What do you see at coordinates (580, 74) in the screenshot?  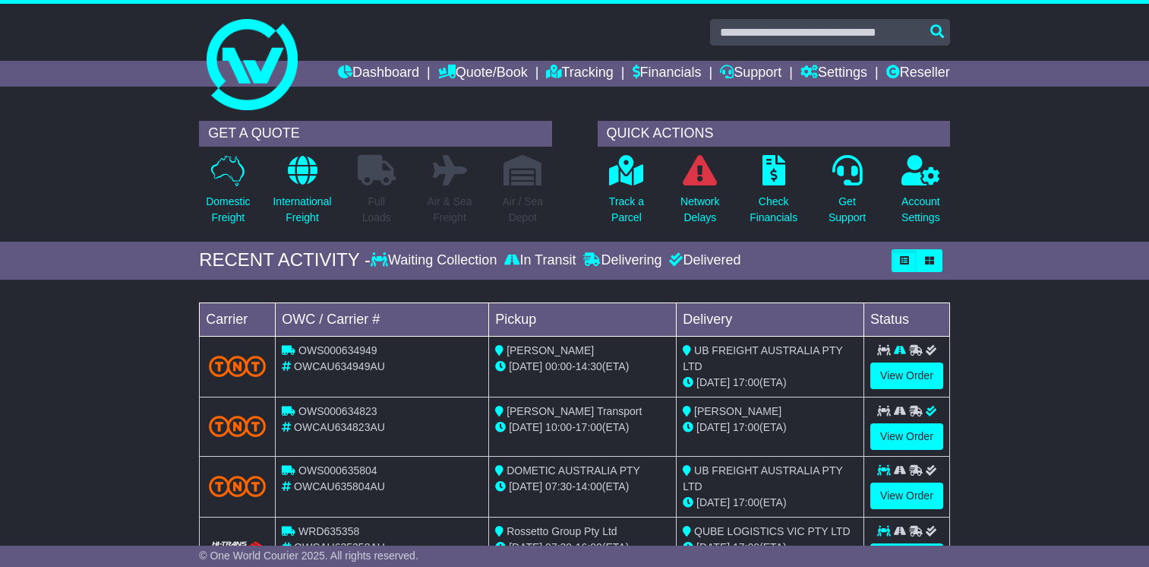 I see `a: Tracking` at bounding box center [580, 74].